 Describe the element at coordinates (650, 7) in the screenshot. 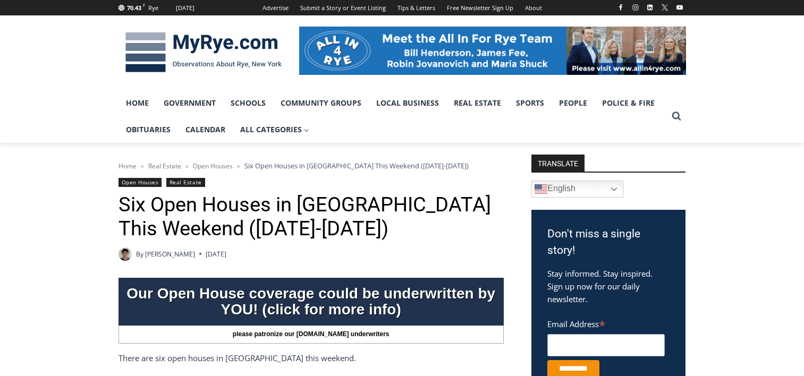

I see `a: Linkedin` at that location.